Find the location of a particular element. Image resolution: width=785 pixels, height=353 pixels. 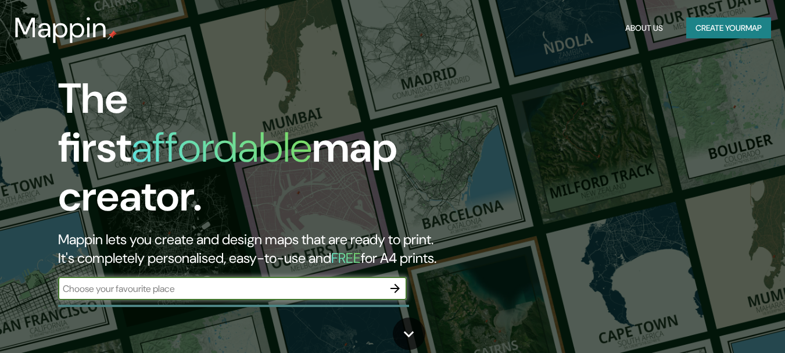

button: About Us is located at coordinates (644, 28).